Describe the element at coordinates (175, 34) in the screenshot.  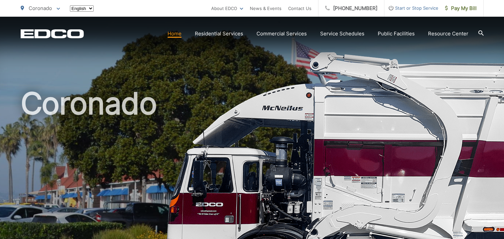
I see `a: Home` at that location.